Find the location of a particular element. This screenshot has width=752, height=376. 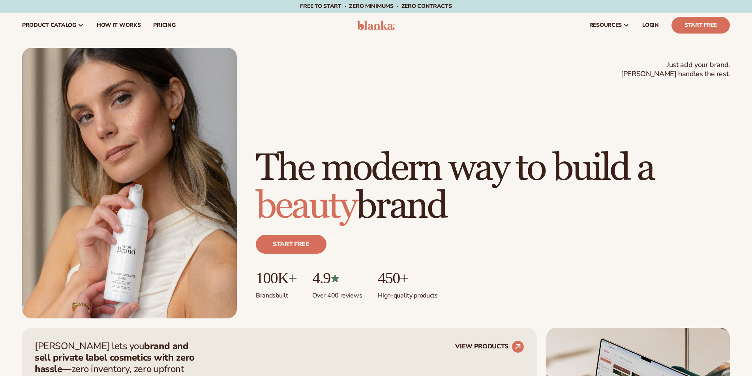

span: pricing is located at coordinates (164, 25).